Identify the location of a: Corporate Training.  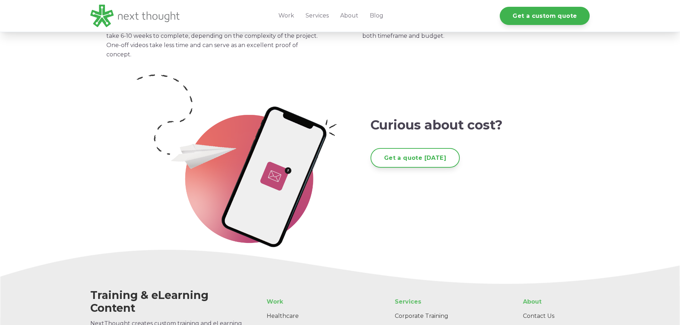
(447, 316).